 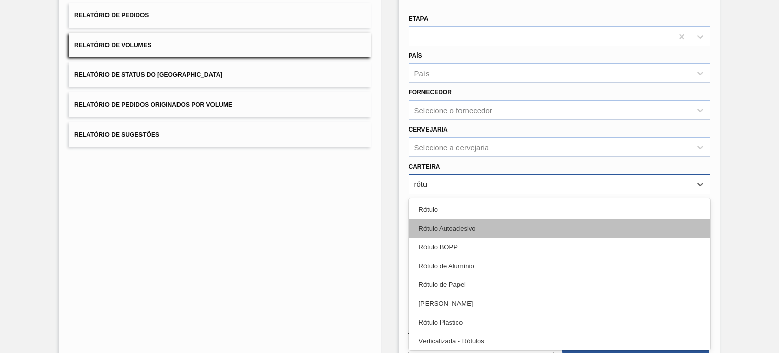 What do you see at coordinates (559, 340) in the screenshot?
I see `div: Verticalizada - Rótulos` at bounding box center [559, 340].